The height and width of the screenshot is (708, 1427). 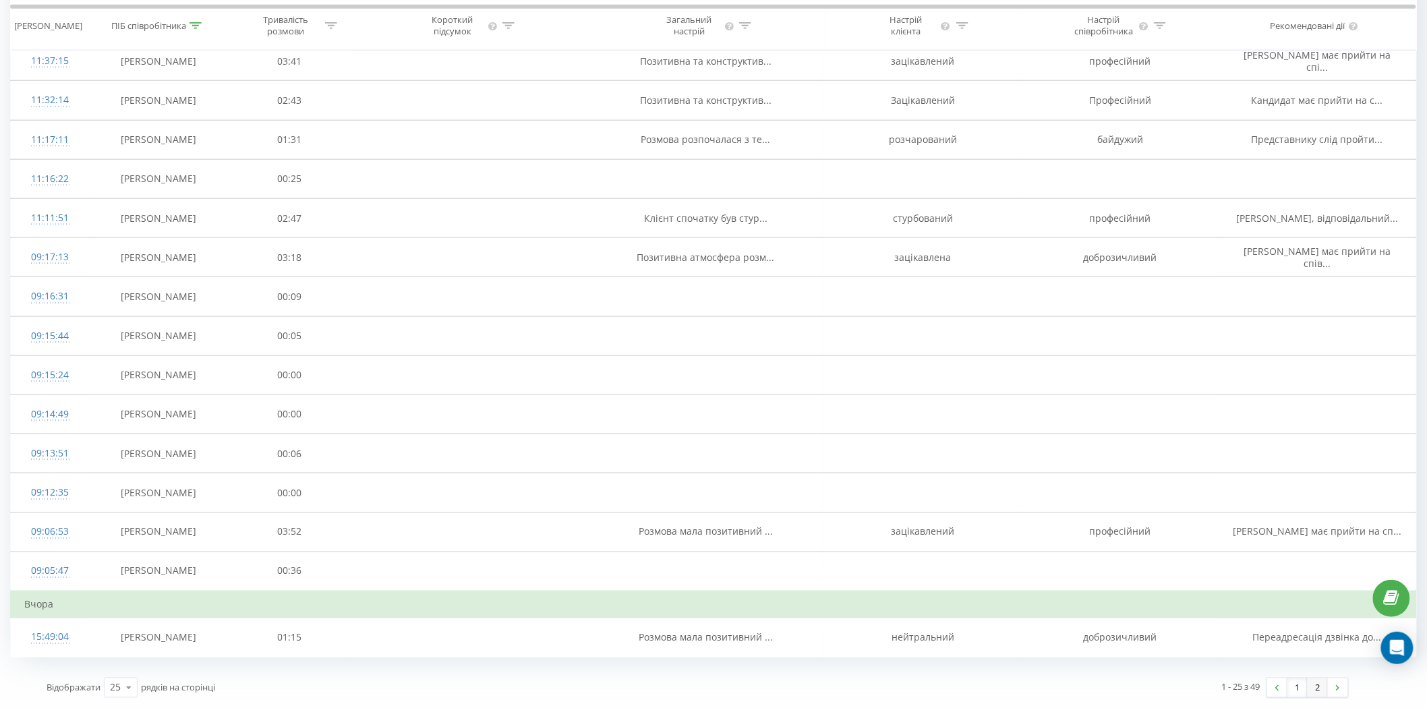 I want to click on td: 00:25, so click(x=289, y=179).